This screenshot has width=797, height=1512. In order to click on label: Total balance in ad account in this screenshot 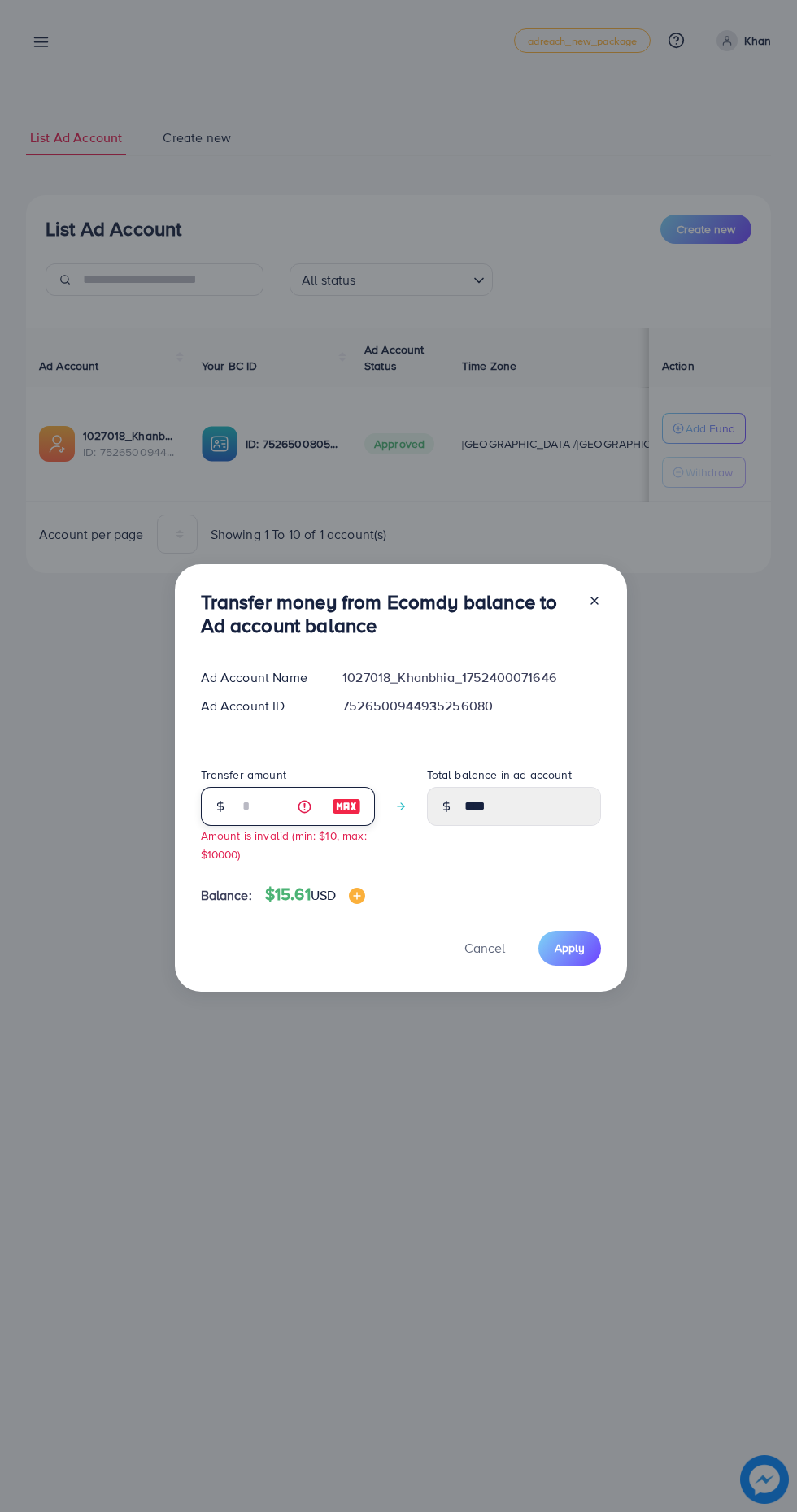, I will do `click(500, 775)`.